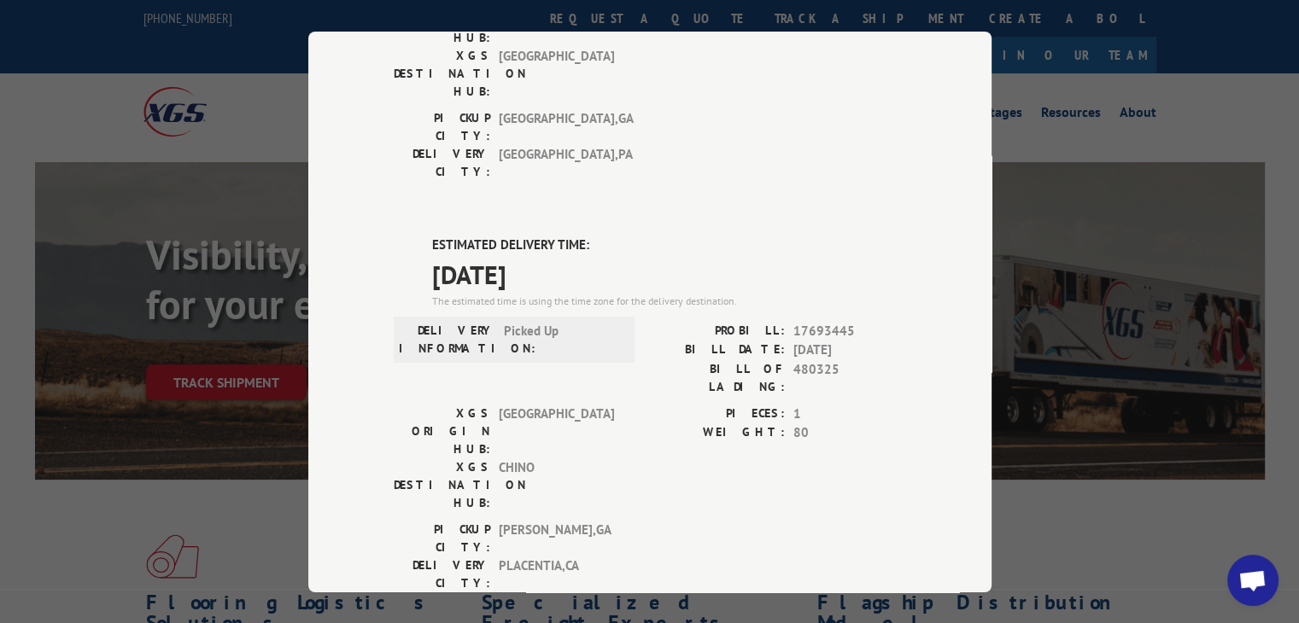 Image resolution: width=1299 pixels, height=623 pixels. I want to click on span: 1, so click(850, 413).